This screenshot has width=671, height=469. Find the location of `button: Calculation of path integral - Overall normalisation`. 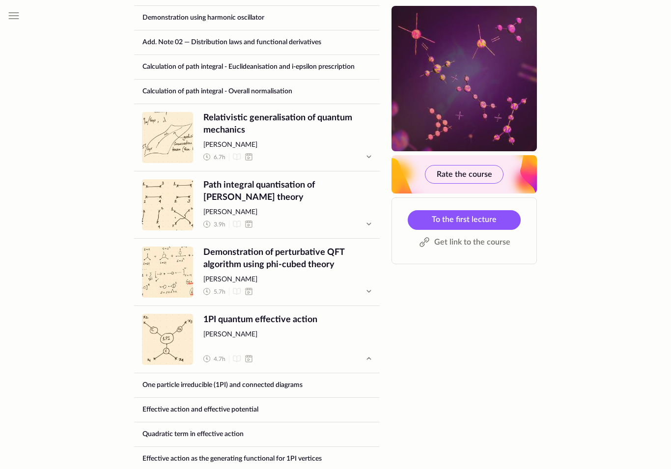

button: Calculation of path integral - Overall normalisation is located at coordinates (257, 91).